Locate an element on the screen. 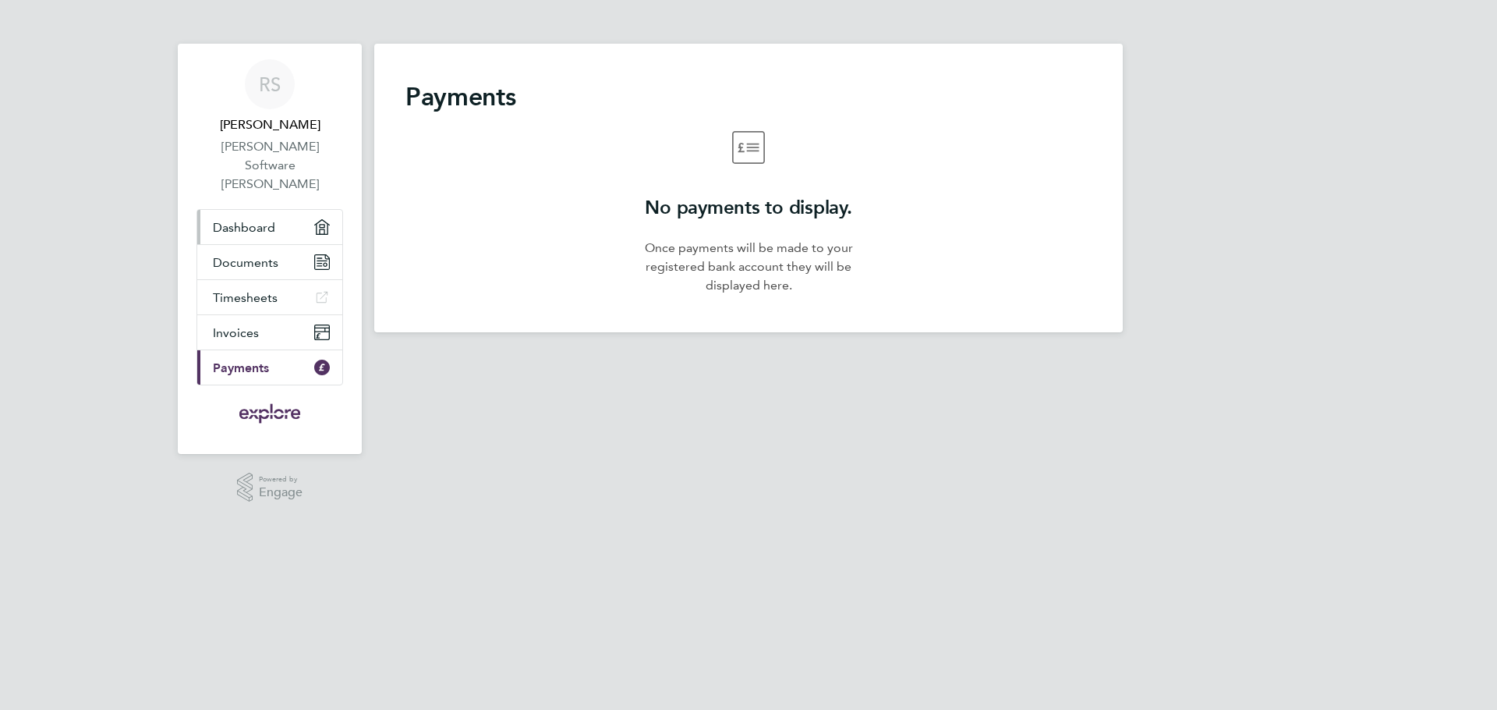  span: Dashboard is located at coordinates (244, 227).